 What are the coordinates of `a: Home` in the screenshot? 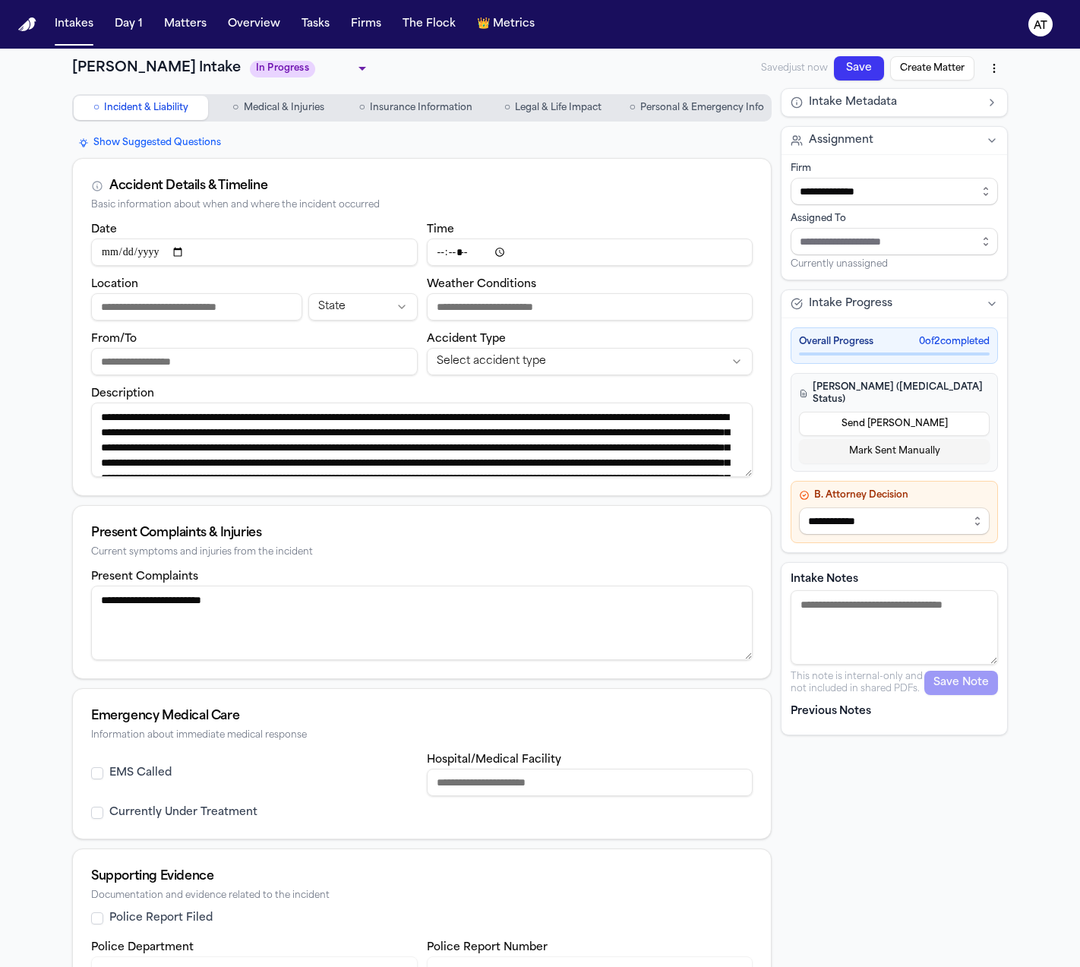 It's located at (27, 24).